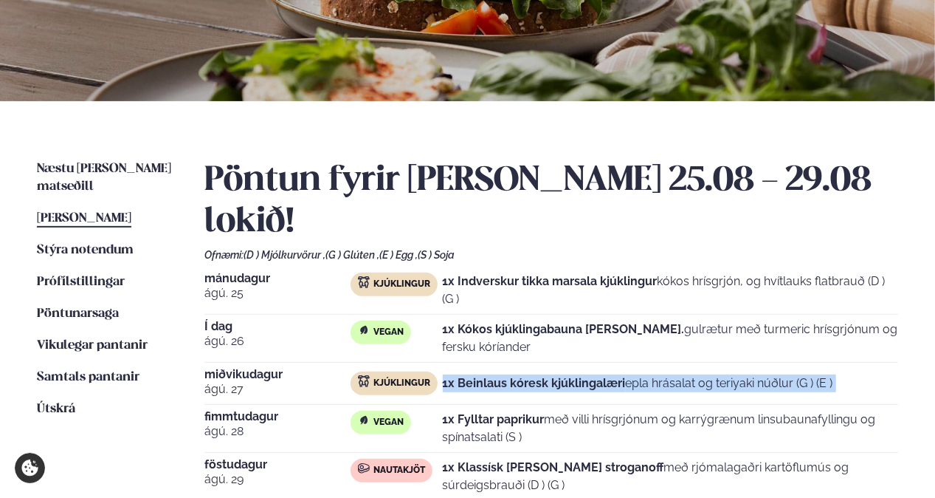  Describe the element at coordinates (78, 313) in the screenshot. I see `span: Pöntunarsaga` at that location.